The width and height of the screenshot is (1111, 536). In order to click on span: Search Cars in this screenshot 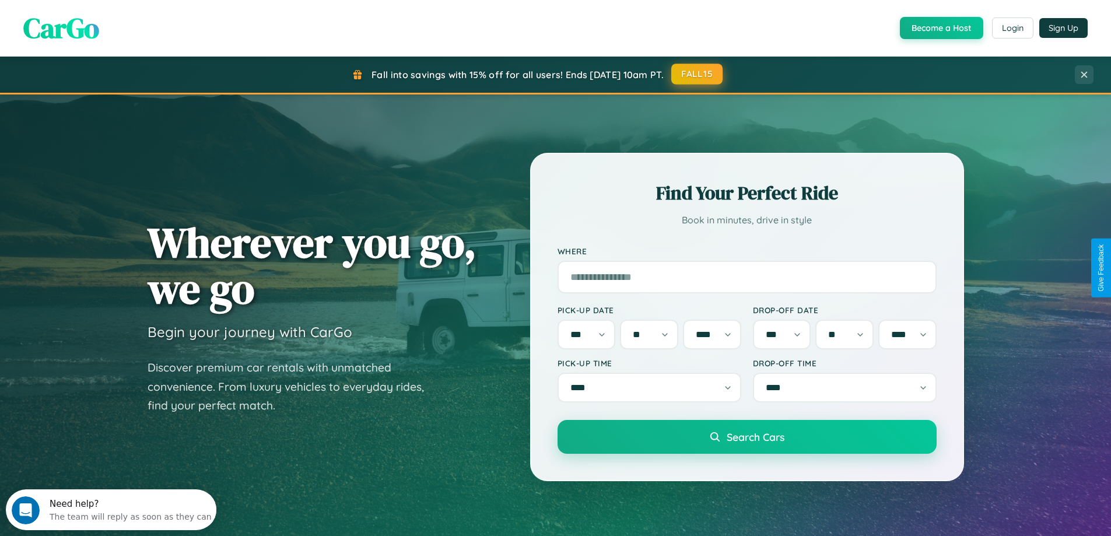, I will do `click(756, 437)`.